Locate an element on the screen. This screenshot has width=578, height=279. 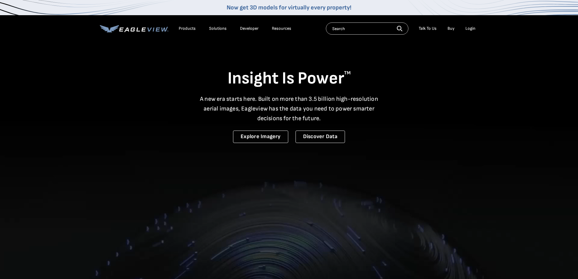
a: Now get 3D models for virtually every property! is located at coordinates (289, 8).